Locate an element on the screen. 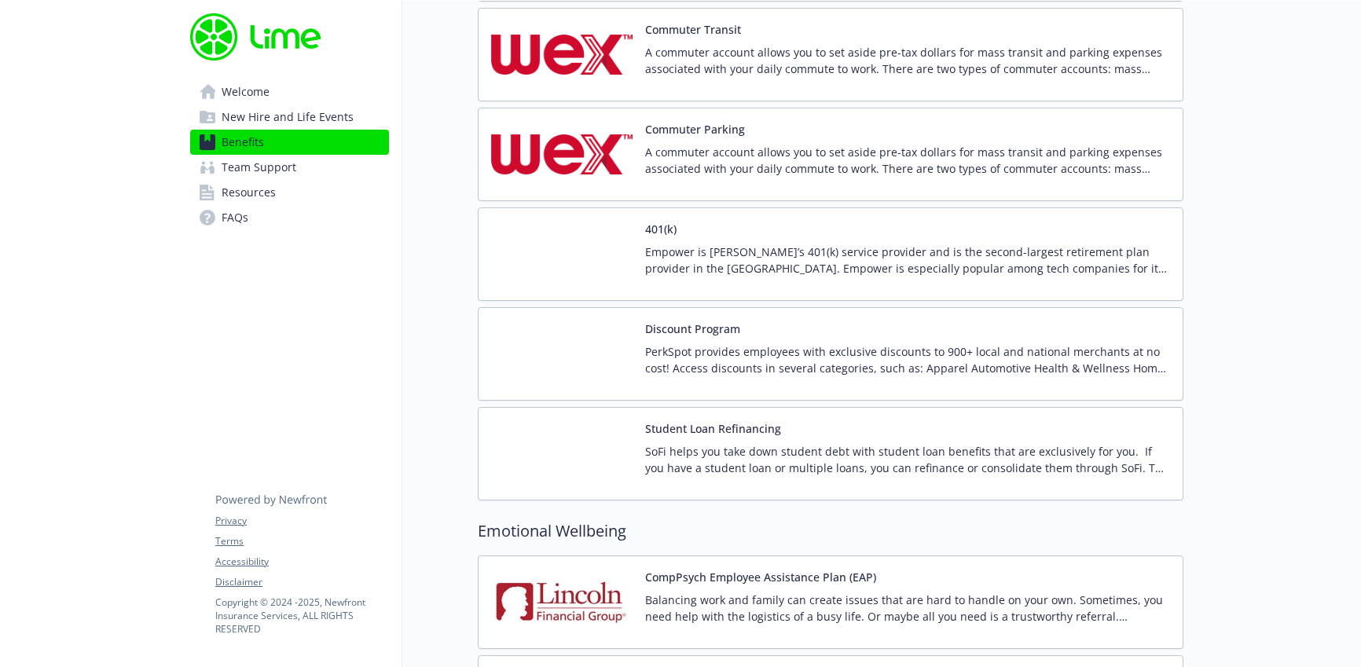 The width and height of the screenshot is (1361, 667). a: FAQs is located at coordinates (289, 218).